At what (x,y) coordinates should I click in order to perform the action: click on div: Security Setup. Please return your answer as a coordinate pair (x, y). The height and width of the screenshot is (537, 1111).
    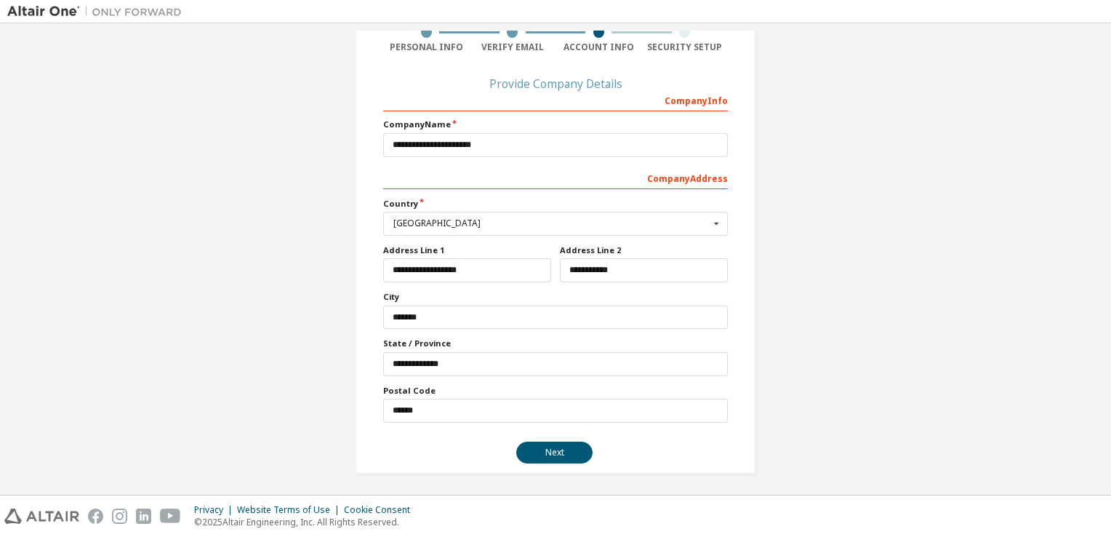
    Looking at the image, I should click on (685, 47).